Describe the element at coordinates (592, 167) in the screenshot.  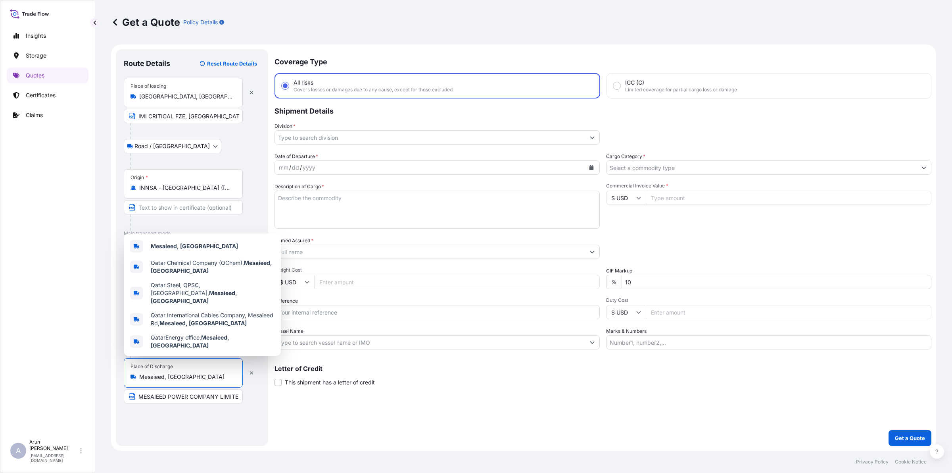
I see `button: Calendar` at that location.